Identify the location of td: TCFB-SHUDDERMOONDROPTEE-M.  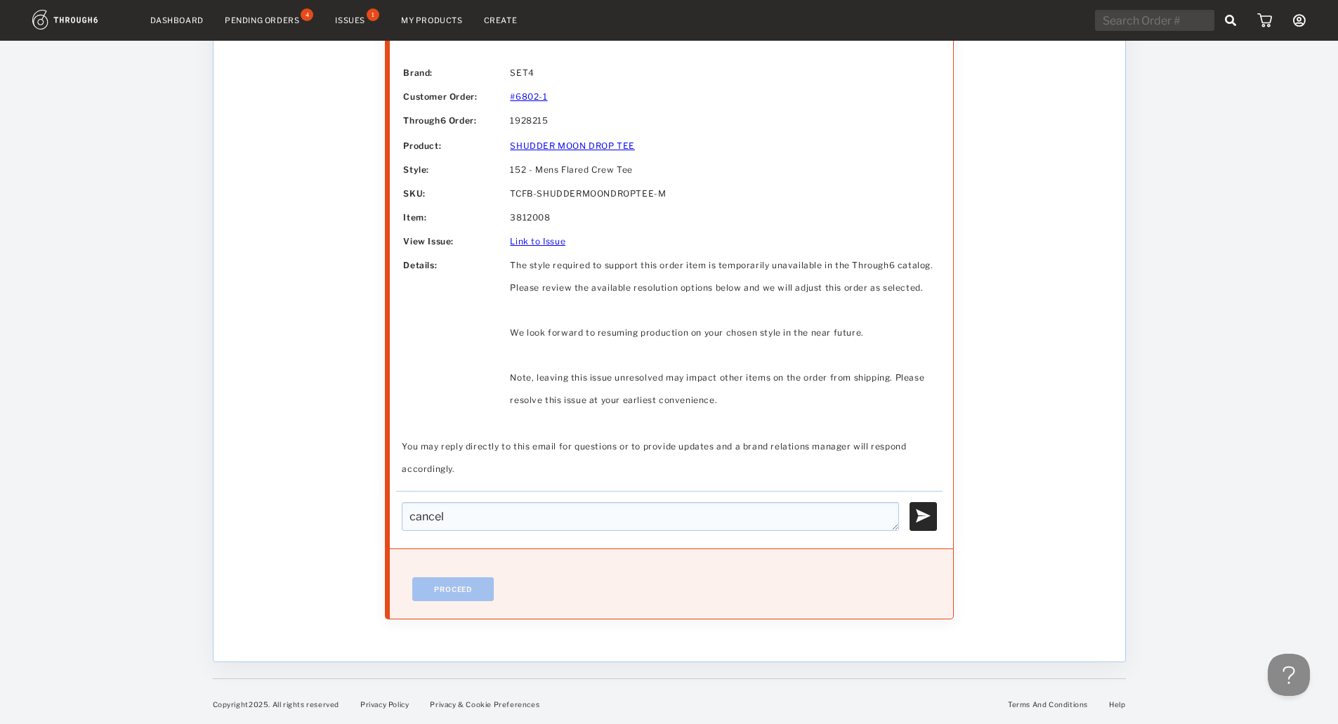
(722, 194).